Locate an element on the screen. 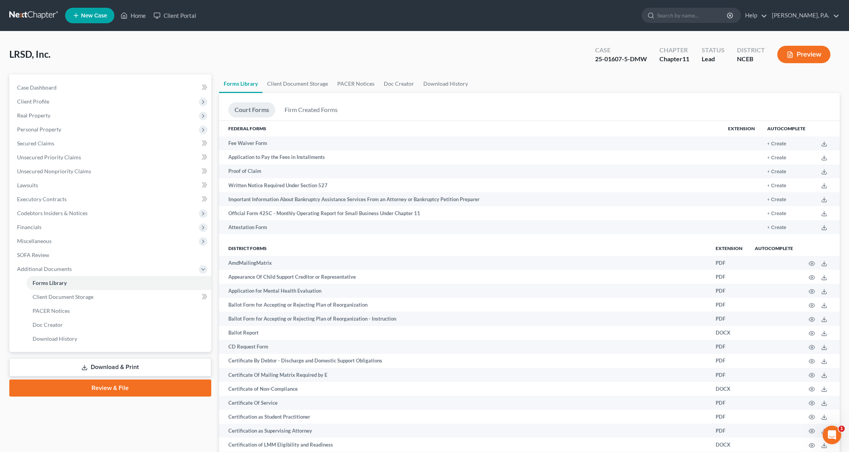 This screenshot has width=849, height=452. td: Certification as Student Practitioner is located at coordinates (464, 417).